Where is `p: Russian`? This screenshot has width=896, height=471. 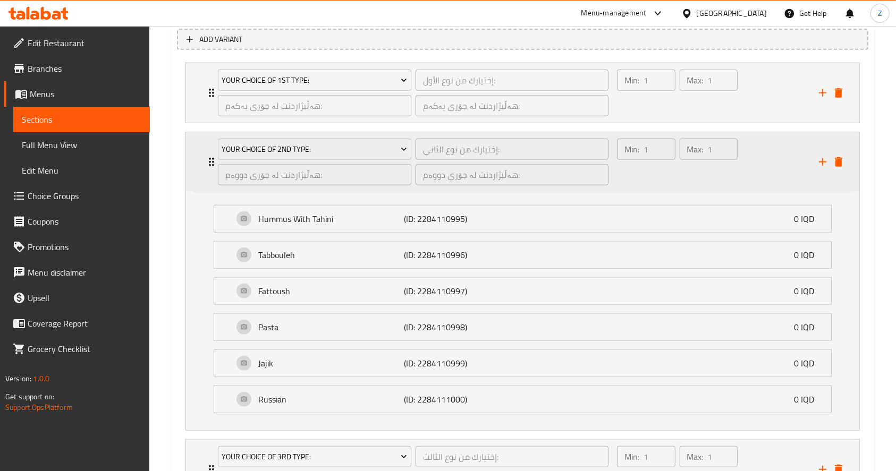 p: Russian is located at coordinates (331, 400).